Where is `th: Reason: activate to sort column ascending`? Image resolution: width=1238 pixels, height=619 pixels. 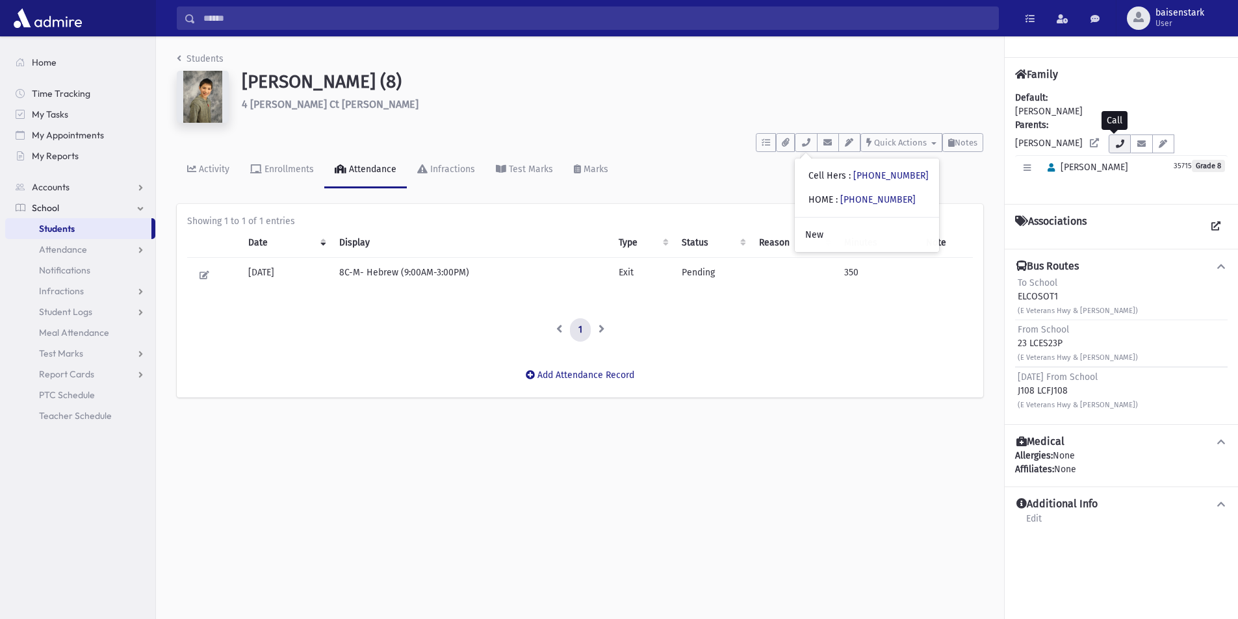
th: Reason: activate to sort column ascending is located at coordinates (793, 243).